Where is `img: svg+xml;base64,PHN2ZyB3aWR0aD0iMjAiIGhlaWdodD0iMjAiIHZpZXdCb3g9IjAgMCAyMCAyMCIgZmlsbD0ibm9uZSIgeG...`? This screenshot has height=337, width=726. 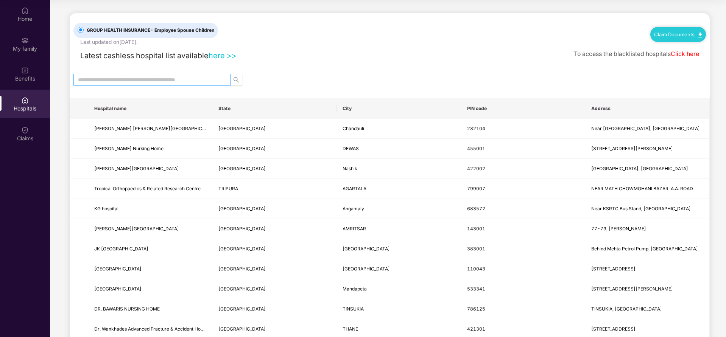
img: svg+xml;base64,PHN2ZyB3aWR0aD0iMjAiIGhlaWdodD0iMjAiIHZpZXdCb3g9IjAgMCAyMCAyMCIgZmlsbD0ibm9uZSIgeG... is located at coordinates (25, 41).